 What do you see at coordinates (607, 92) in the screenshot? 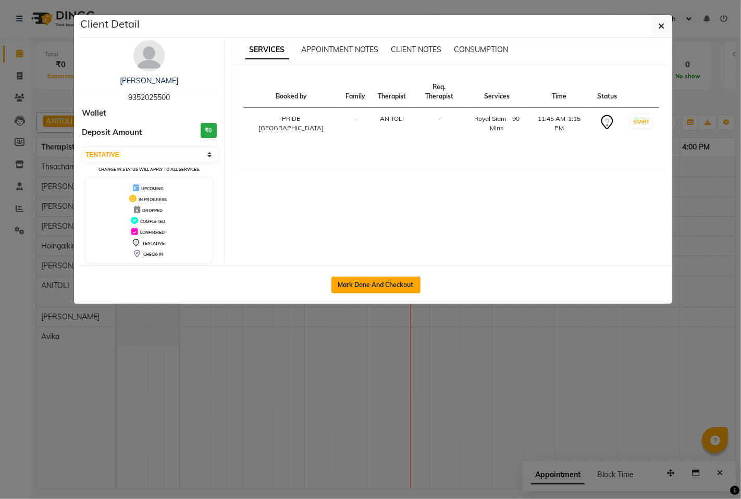
I see `th: Status` at bounding box center [607, 92].